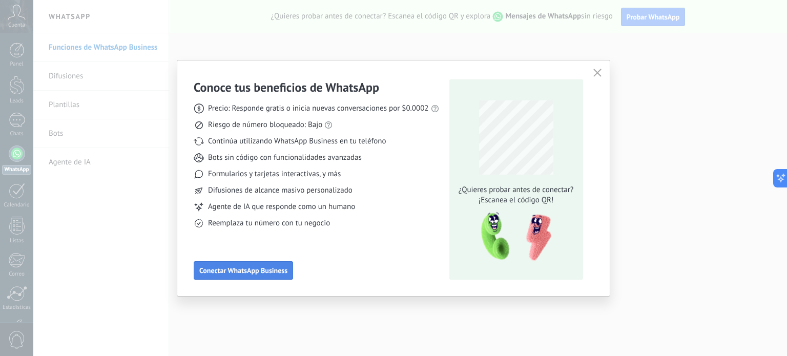 The height and width of the screenshot is (356, 787). What do you see at coordinates (516, 190) in the screenshot?
I see `span: ¿Quieres probar antes de conectar?` at bounding box center [516, 190].